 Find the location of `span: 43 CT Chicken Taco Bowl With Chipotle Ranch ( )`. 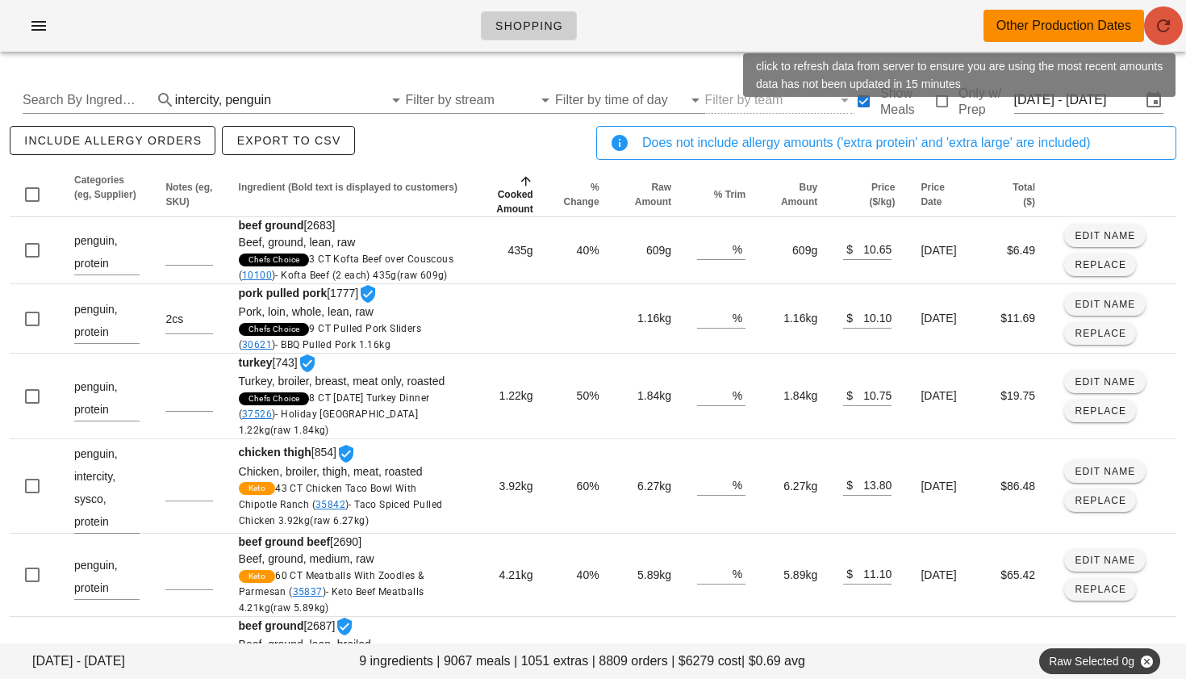

span: 43 CT Chicken Taco Bowl With Chipotle Ranch ( ) is located at coordinates (341, 504).